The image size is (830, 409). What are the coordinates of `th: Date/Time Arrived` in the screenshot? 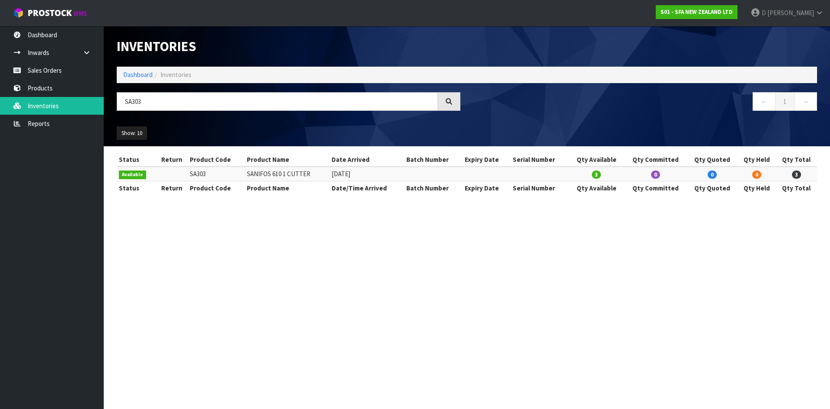 It's located at (367, 188).